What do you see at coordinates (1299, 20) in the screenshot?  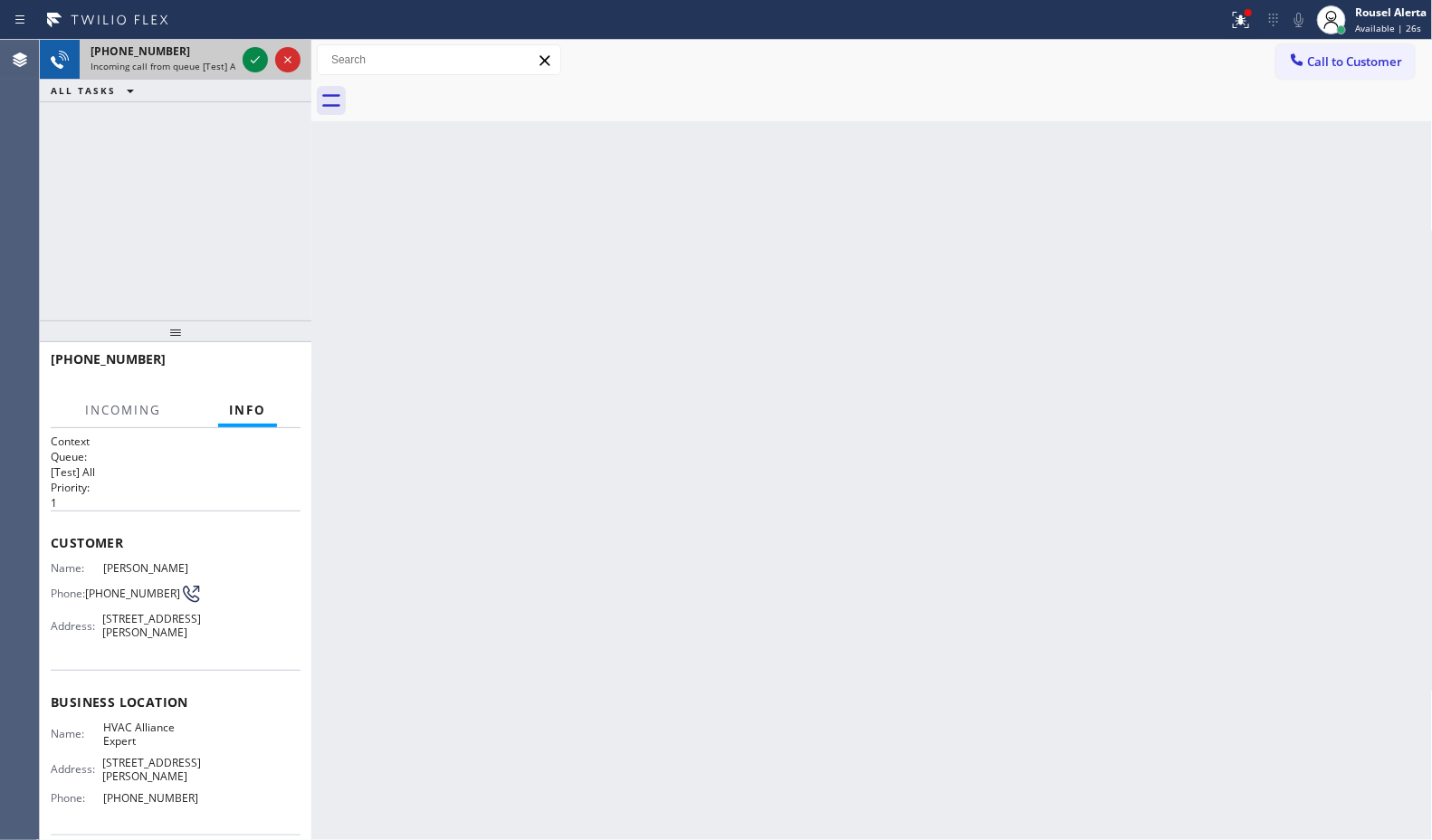 I see `button: Mute` at bounding box center [1299, 20].